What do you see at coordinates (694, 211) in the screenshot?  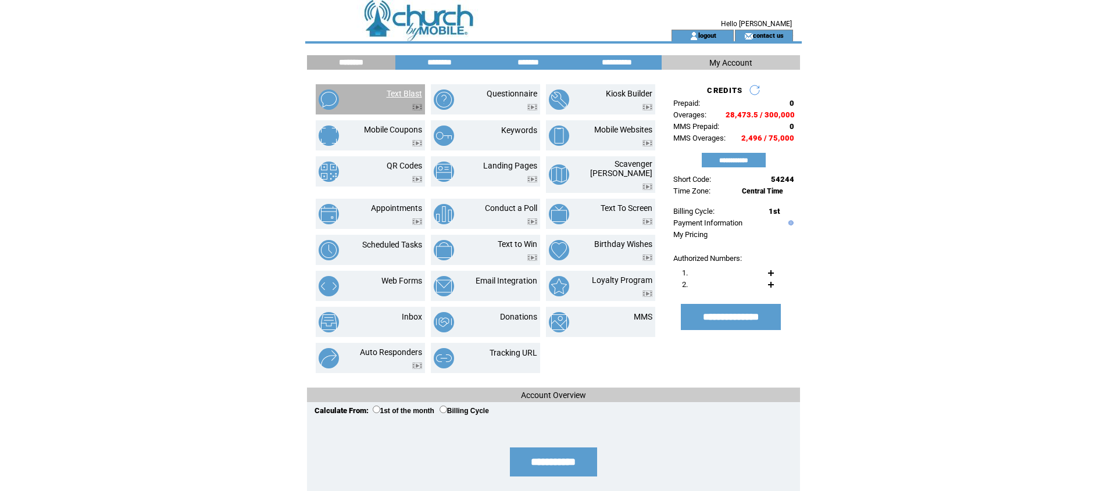 I see `span: Billing Cycle:` at bounding box center [694, 211].